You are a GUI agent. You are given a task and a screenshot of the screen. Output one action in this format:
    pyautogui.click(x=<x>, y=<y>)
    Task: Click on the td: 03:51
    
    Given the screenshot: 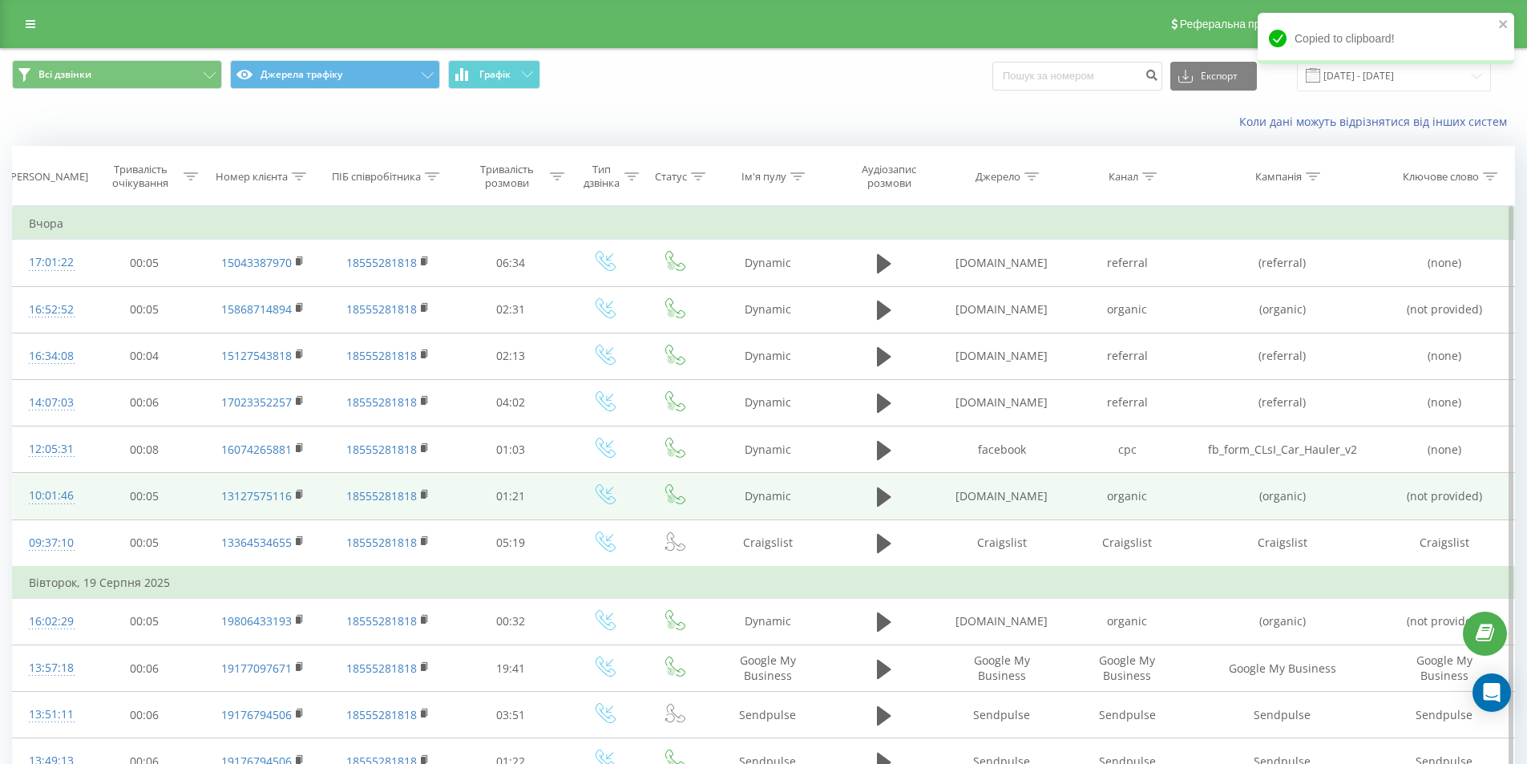 What is the action you would take?
    pyautogui.click(x=511, y=715)
    